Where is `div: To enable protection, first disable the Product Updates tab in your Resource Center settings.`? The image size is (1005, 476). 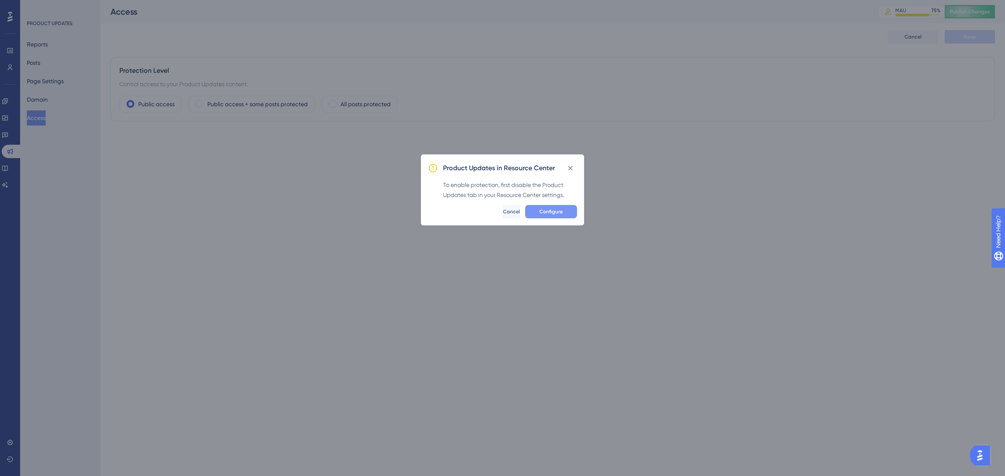 div: To enable protection, first disable the Product Updates tab in your Resource Center settings. is located at coordinates (510, 190).